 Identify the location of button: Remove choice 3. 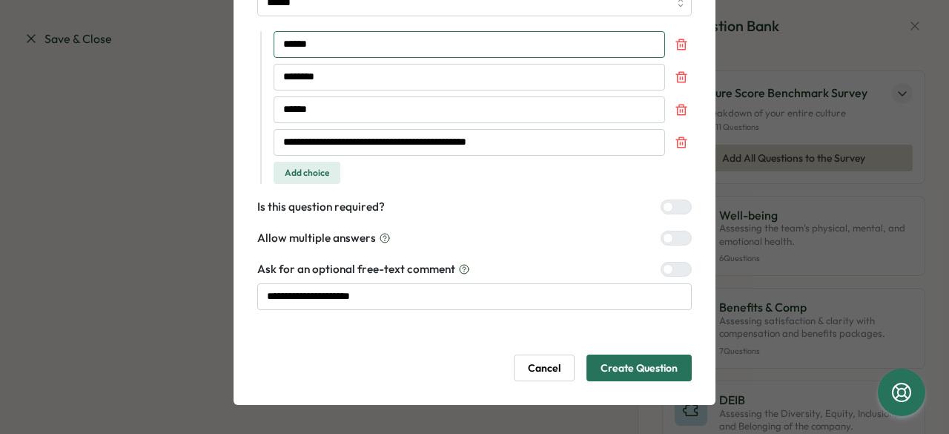
(682, 110).